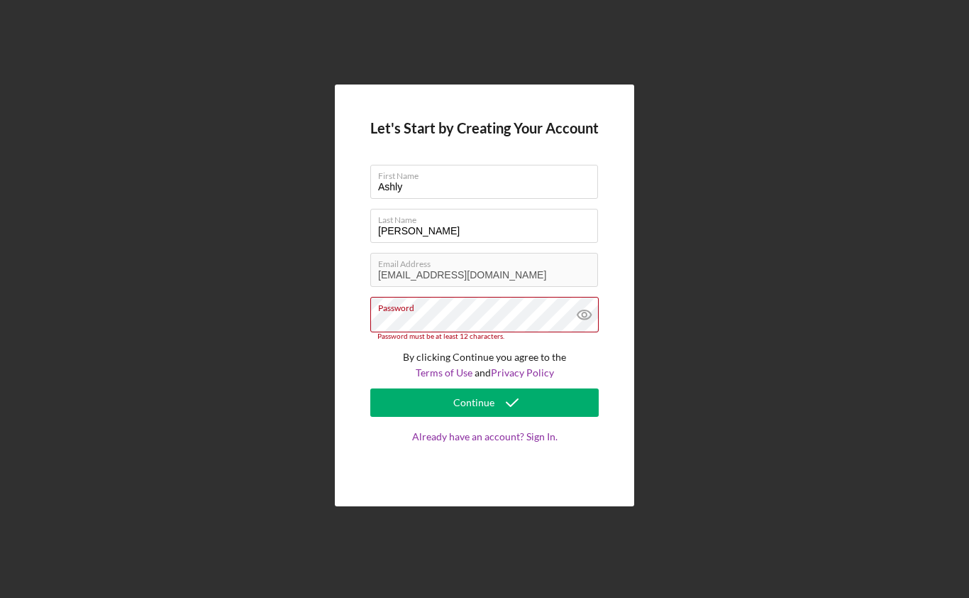 The image size is (969, 598). Describe the element at coordinates (474, 402) in the screenshot. I see `div: Continue` at that location.